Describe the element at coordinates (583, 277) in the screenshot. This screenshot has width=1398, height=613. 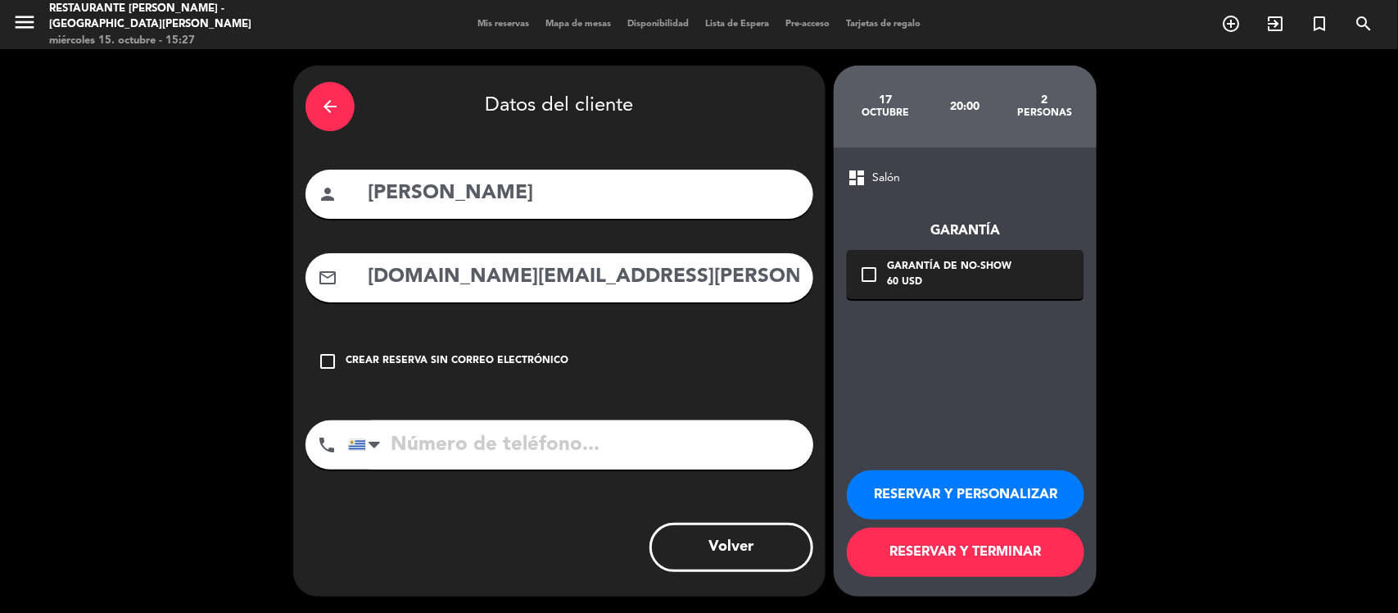
I see `input: Email del cliente` at that location.